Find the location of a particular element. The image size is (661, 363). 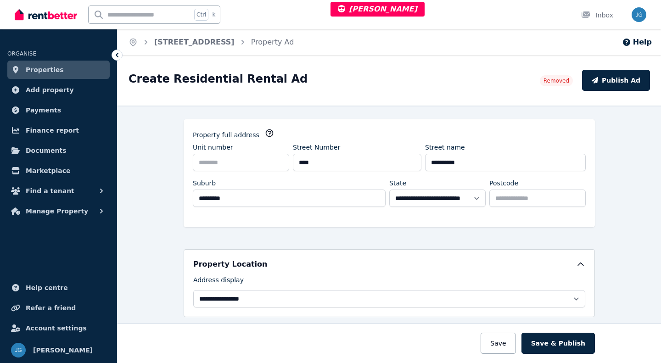

label: Suburb is located at coordinates (204, 183).